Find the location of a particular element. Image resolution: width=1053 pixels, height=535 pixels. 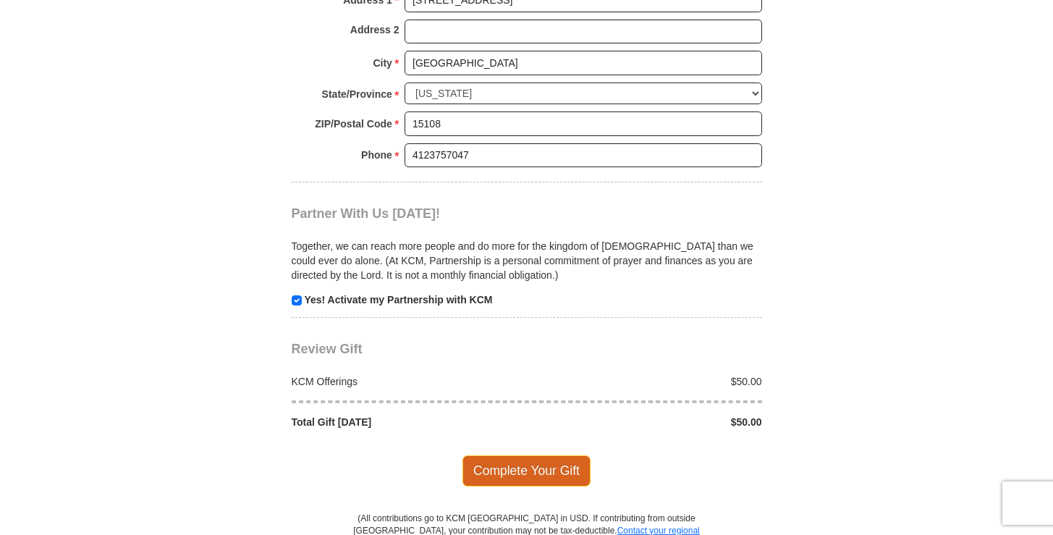

span: Review Gift is located at coordinates (327, 349).